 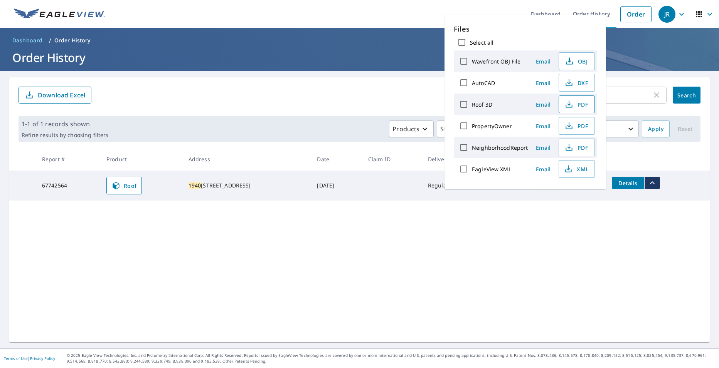 What do you see at coordinates (195, 185) in the screenshot?
I see `mark: 1940` at bounding box center [195, 185].